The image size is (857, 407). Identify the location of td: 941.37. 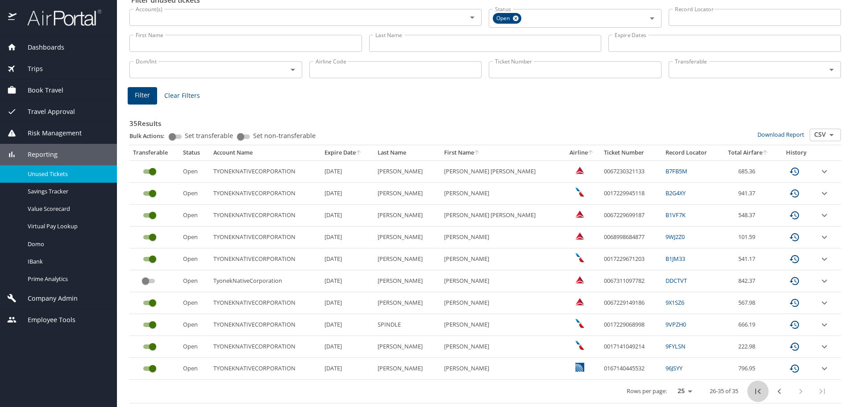
(749, 193).